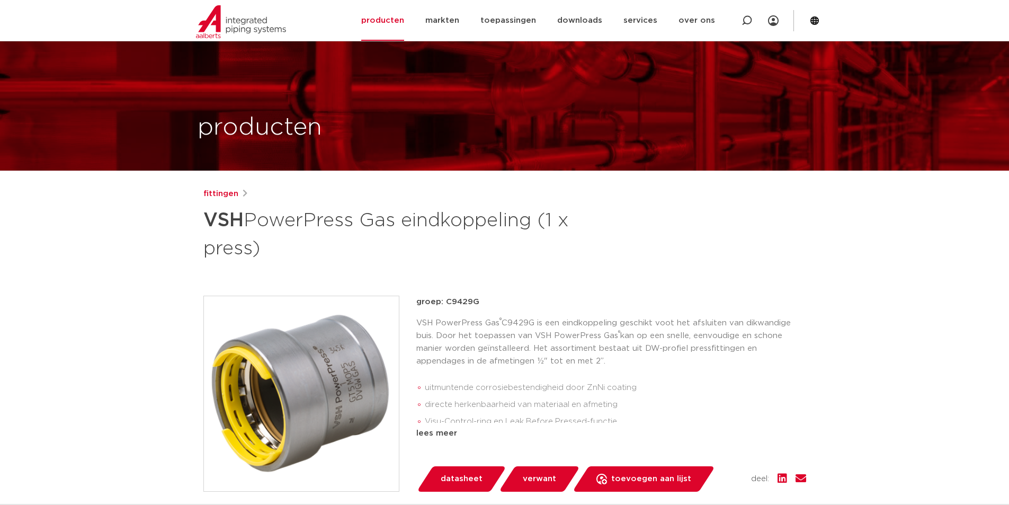 The height and width of the screenshot is (505, 1009). What do you see at coordinates (760, 479) in the screenshot?
I see `span: deel:` at bounding box center [760, 479].